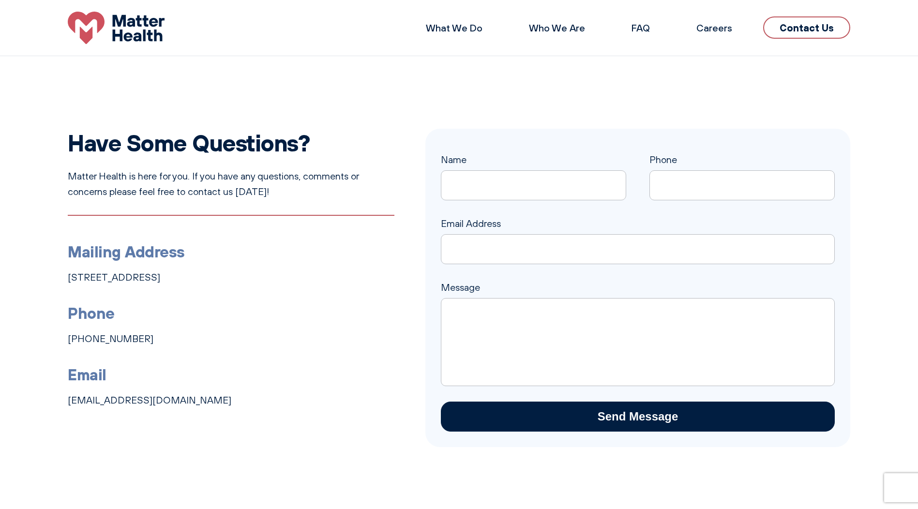 The height and width of the screenshot is (509, 918). Describe the element at coordinates (231, 143) in the screenshot. I see `h2: Have Some Questions?` at that location.